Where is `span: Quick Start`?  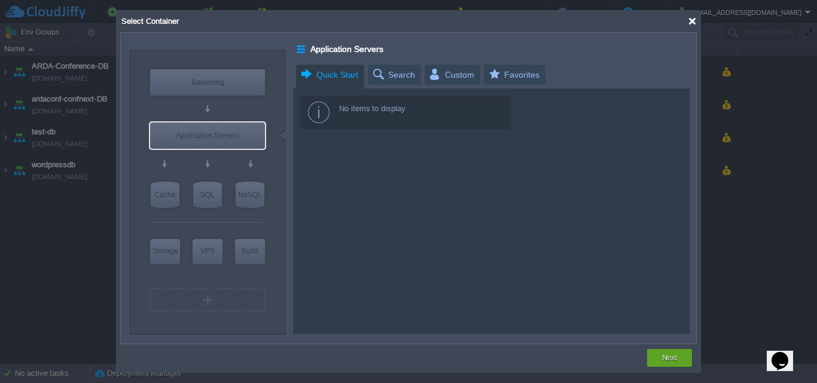 span: Quick Start is located at coordinates (329, 75).